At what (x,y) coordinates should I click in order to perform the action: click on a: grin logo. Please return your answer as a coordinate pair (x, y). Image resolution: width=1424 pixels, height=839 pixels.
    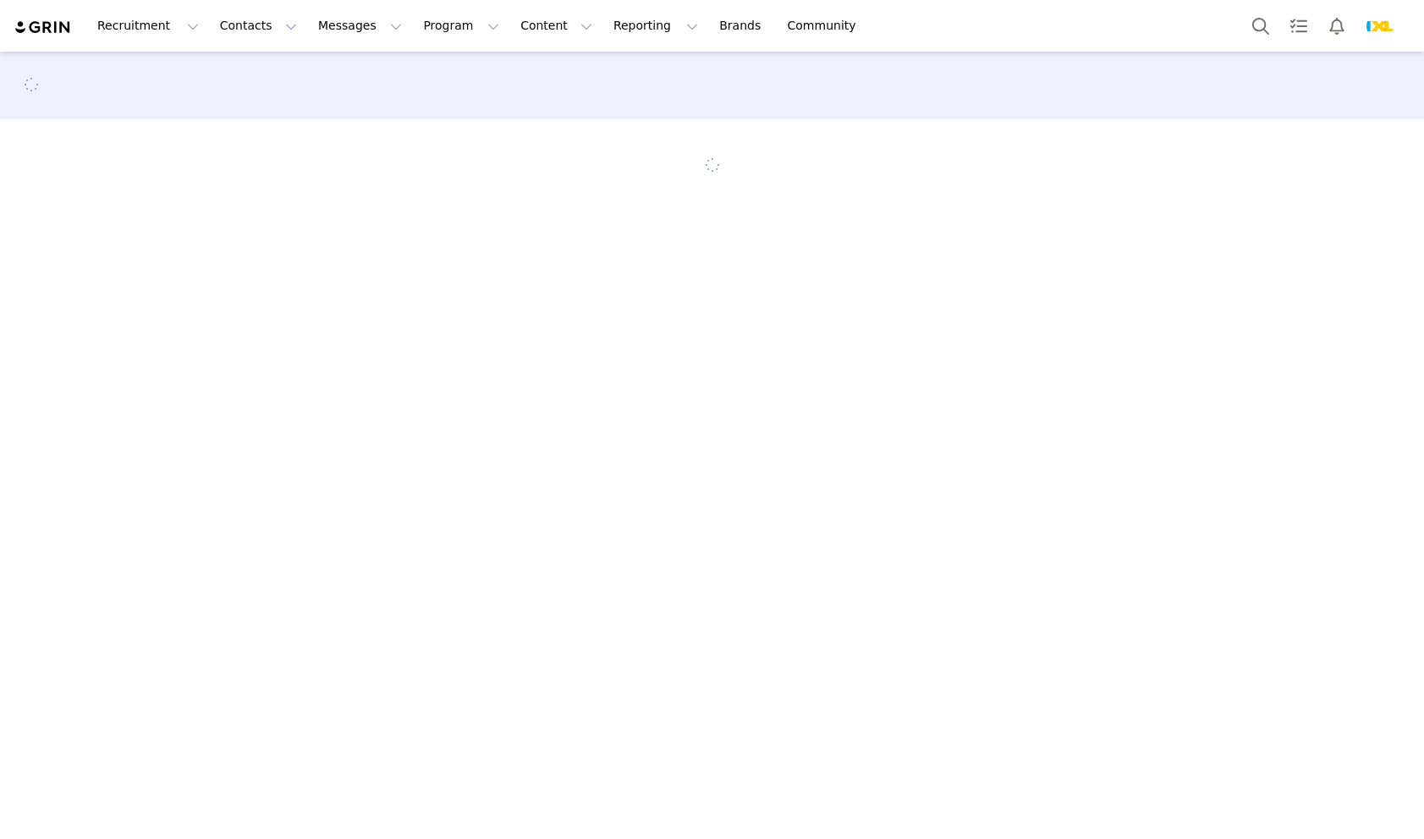
    Looking at the image, I should click on (43, 27).